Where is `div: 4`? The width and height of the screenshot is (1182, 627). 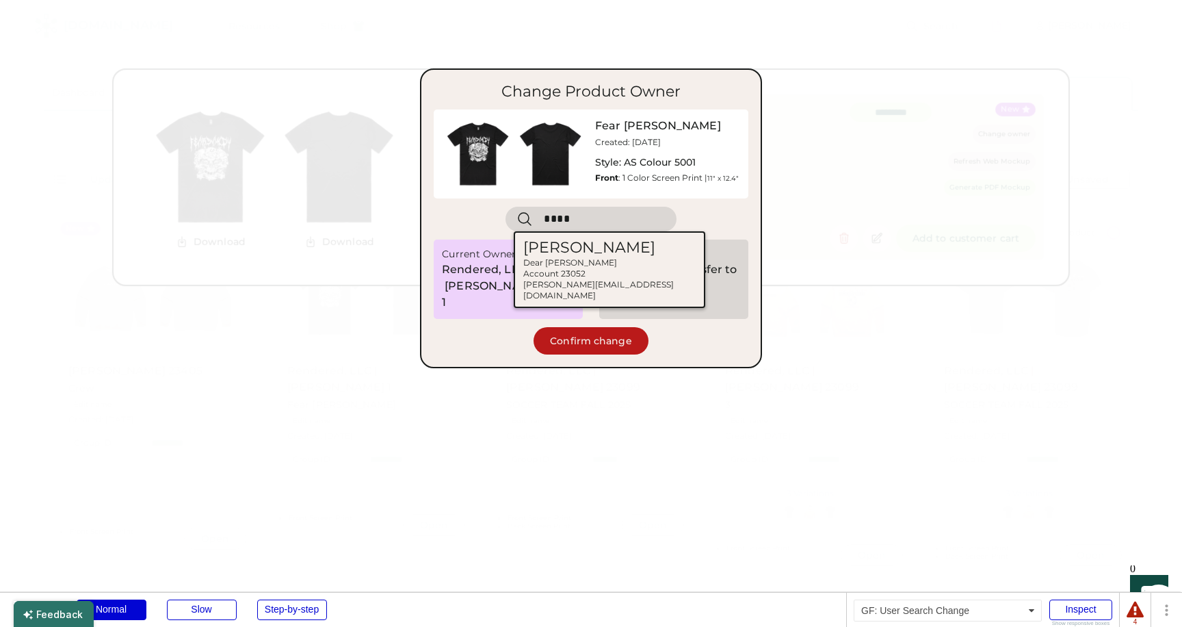
div: 4 is located at coordinates (1135, 622).